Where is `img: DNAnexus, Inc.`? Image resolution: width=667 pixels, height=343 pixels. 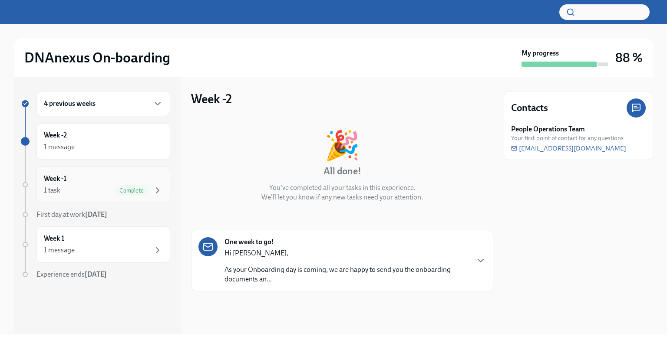 img: DNAnexus, Inc. is located at coordinates (43, 12).